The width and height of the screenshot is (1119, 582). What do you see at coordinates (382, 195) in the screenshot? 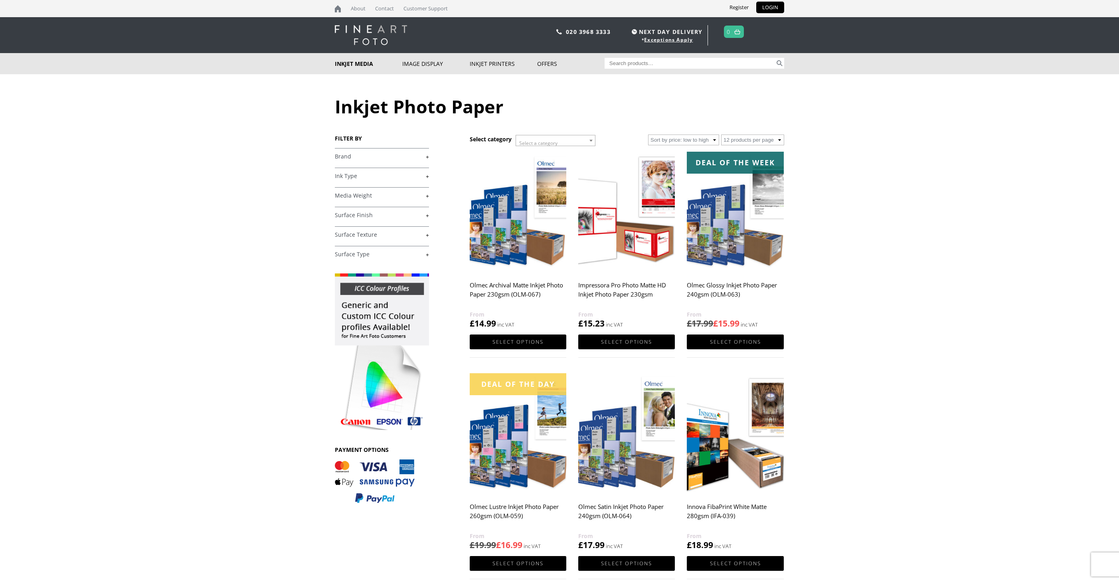
I see `h4: Media Weight` at bounding box center [382, 195].